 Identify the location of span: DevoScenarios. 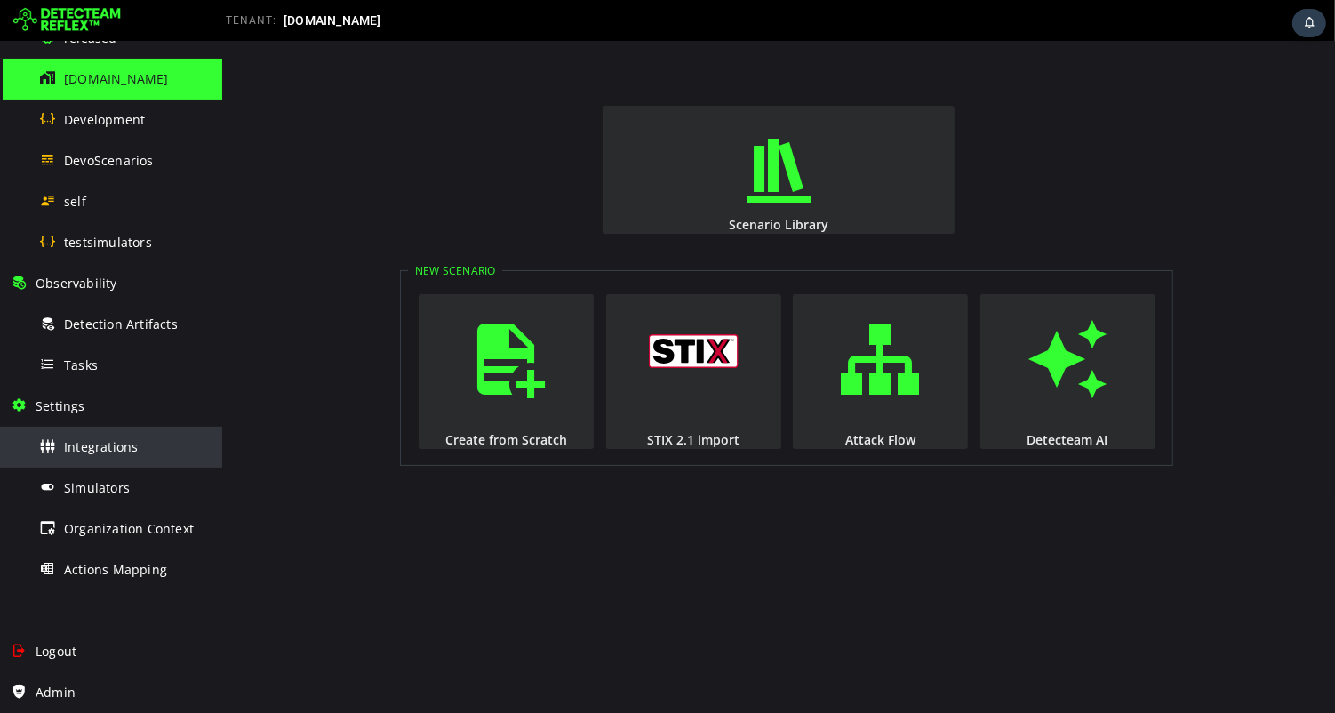
(108, 160).